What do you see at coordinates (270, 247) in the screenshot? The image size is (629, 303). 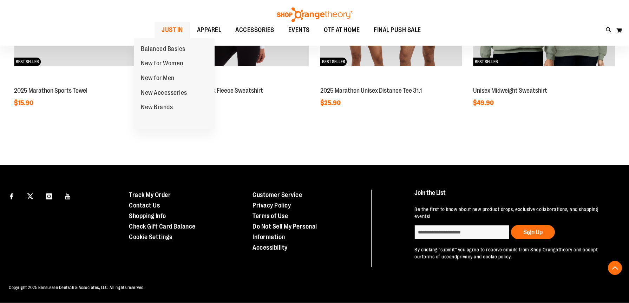 I see `a: Accessibility` at bounding box center [270, 247].